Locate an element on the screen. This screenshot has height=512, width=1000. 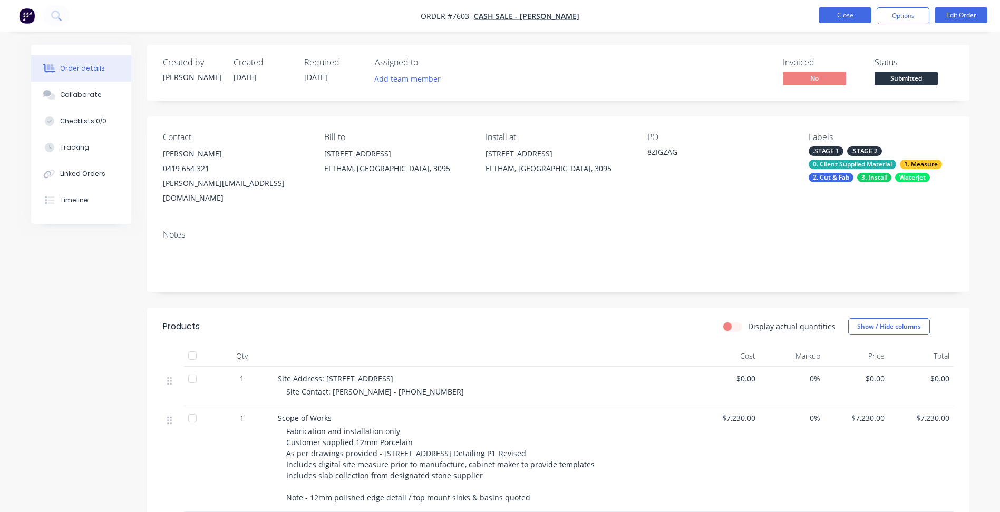
div: Markup is located at coordinates (792, 356).